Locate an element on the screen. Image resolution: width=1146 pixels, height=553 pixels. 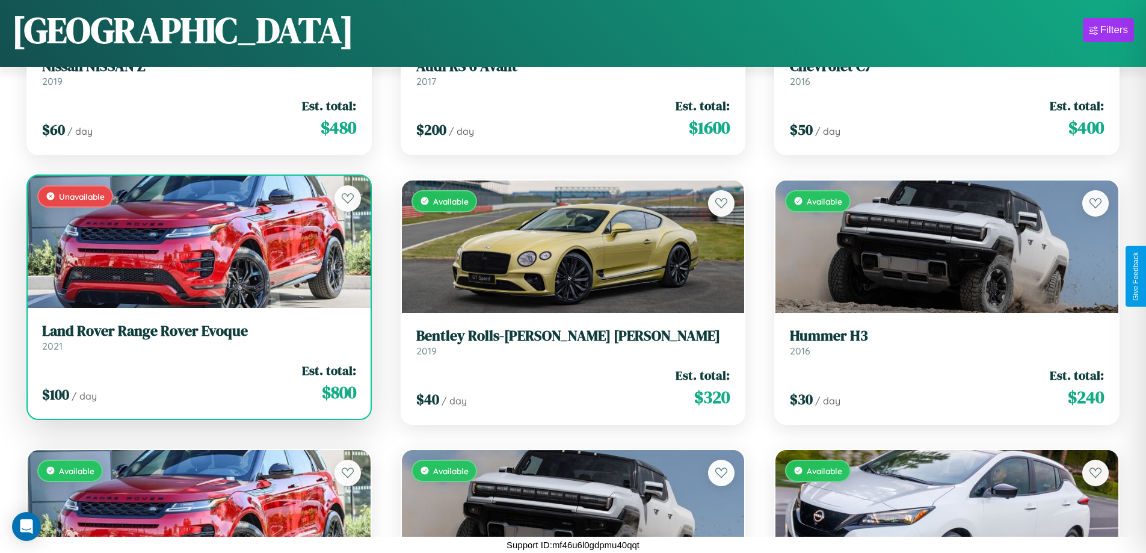
div: Filters is located at coordinates (1114, 30).